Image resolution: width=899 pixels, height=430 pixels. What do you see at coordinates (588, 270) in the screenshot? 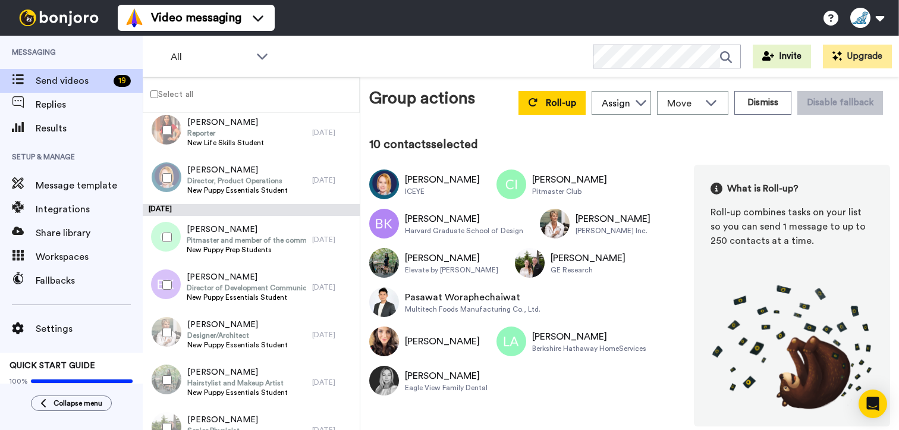
I see `div: GE Research` at bounding box center [588, 270].